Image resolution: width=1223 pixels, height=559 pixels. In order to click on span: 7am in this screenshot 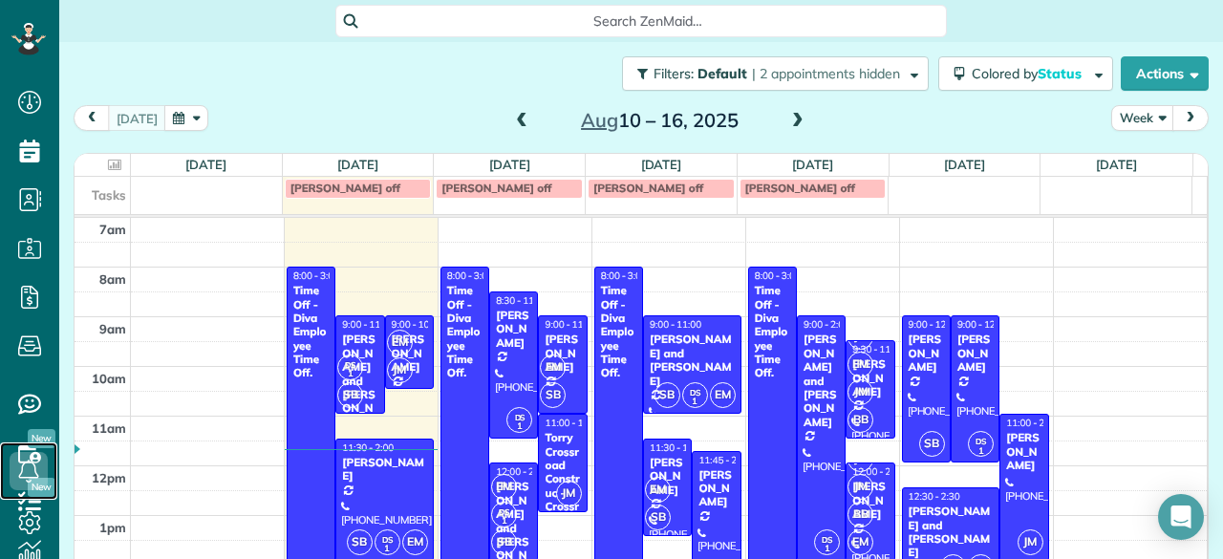, I will do `click(113, 229)`.